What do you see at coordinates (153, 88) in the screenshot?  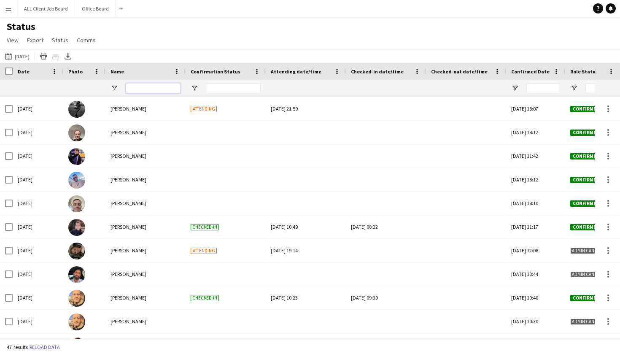 I see `input: Name Filter Input` at bounding box center [153, 88].